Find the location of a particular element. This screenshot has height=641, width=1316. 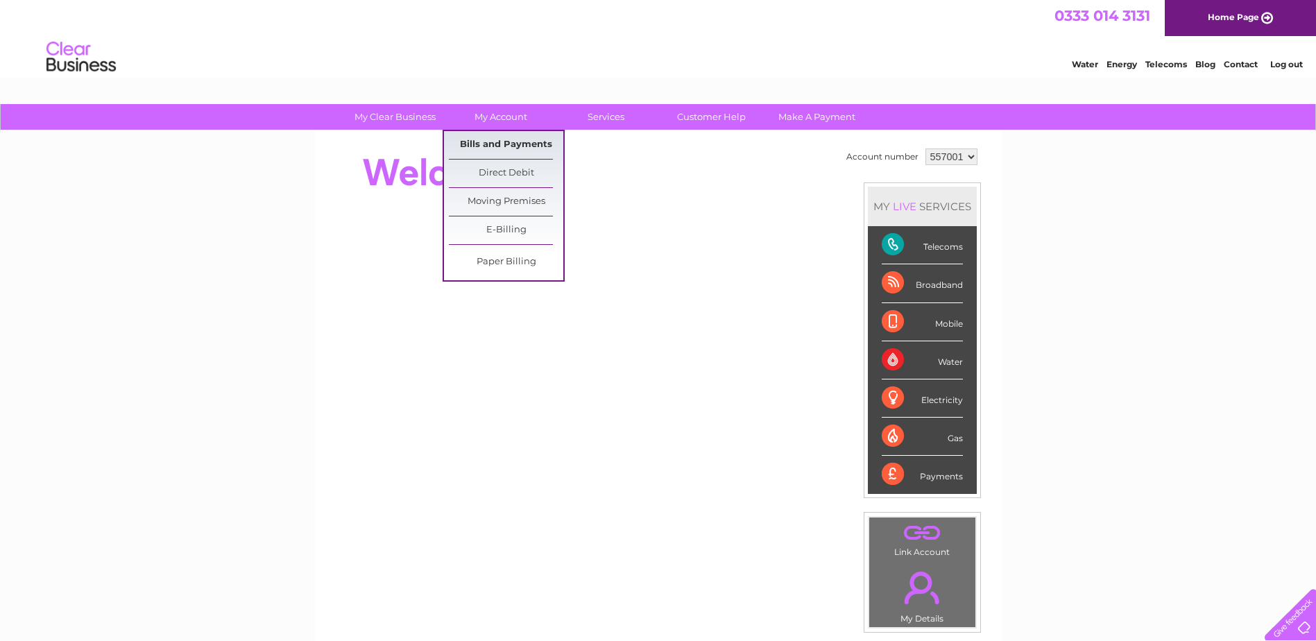

div: Gas is located at coordinates (922, 436).